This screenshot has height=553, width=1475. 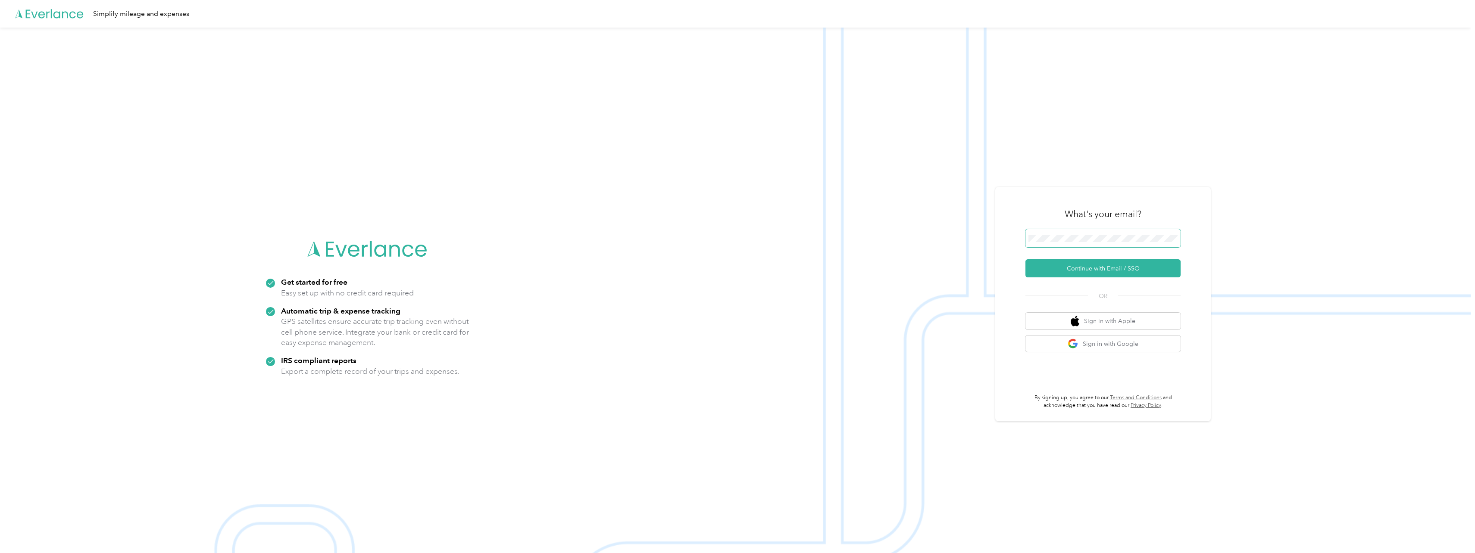 I want to click on img: google logo, so click(x=1073, y=344).